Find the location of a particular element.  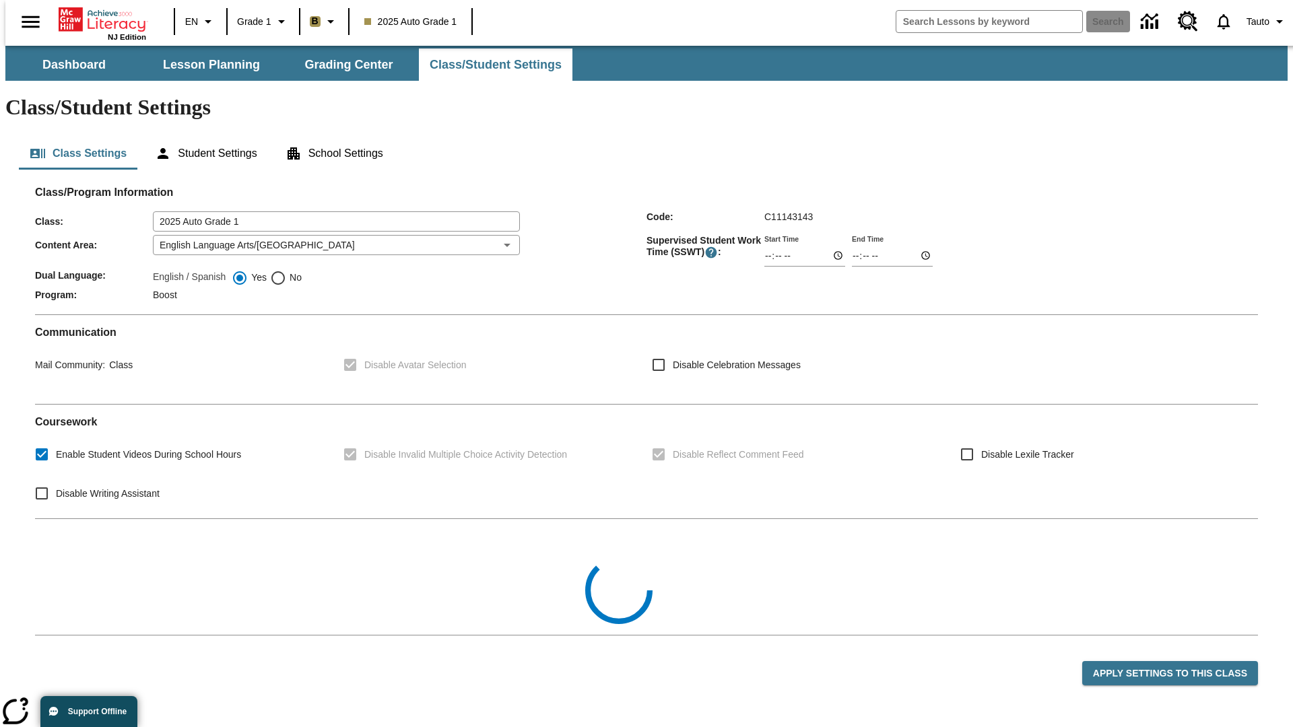

span: Disable Writing Assistant is located at coordinates (108, 494).